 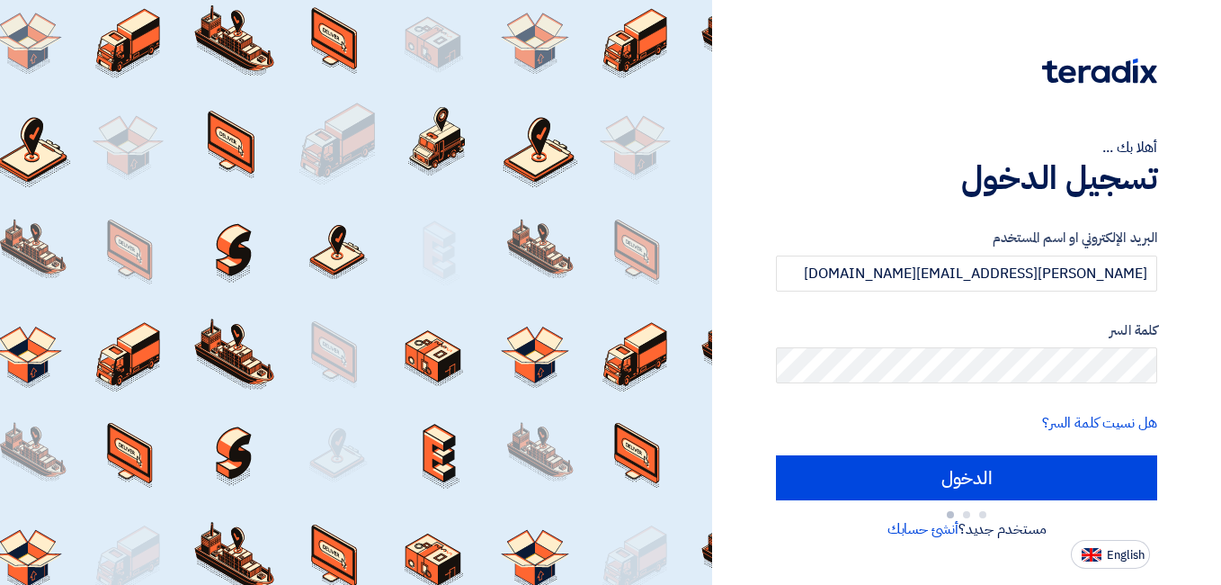 What do you see at coordinates (1126, 555) in the screenshot?
I see `span: English` at bounding box center [1126, 555].